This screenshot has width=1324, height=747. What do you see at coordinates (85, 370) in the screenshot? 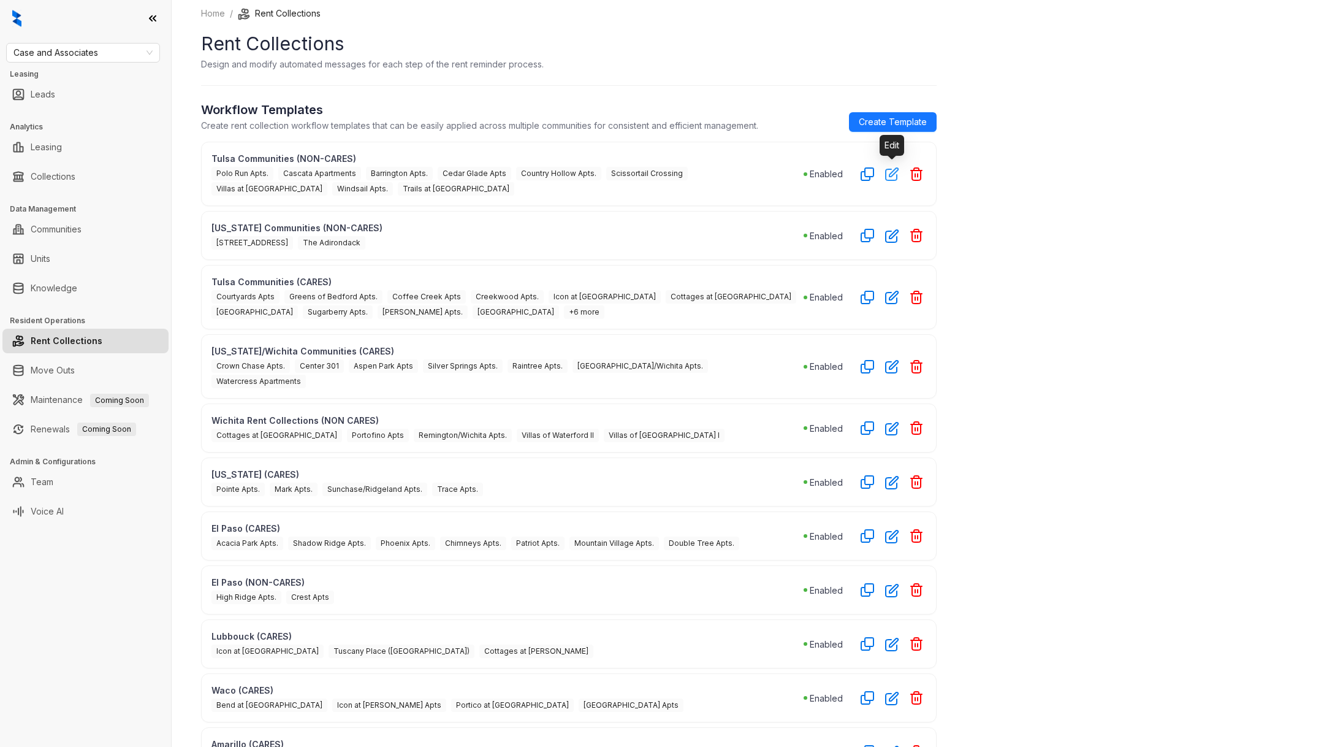
I see `li: Move Outs` at bounding box center [85, 370].